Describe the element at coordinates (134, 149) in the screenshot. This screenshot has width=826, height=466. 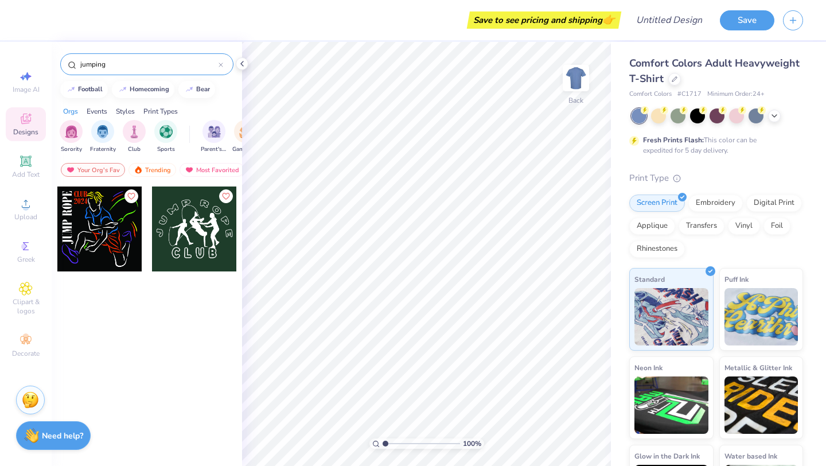
I see `span: Club` at that location.